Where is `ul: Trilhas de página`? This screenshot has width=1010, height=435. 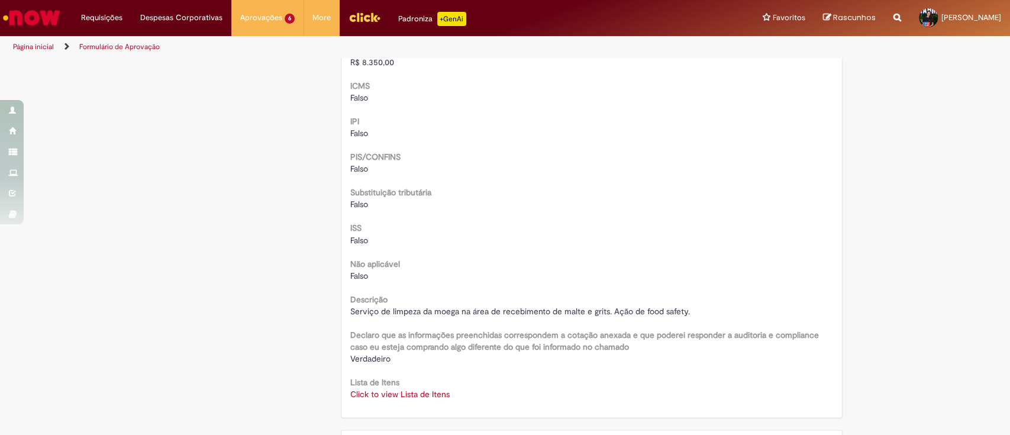
ul: Trilhas de página is located at coordinates (337, 47).